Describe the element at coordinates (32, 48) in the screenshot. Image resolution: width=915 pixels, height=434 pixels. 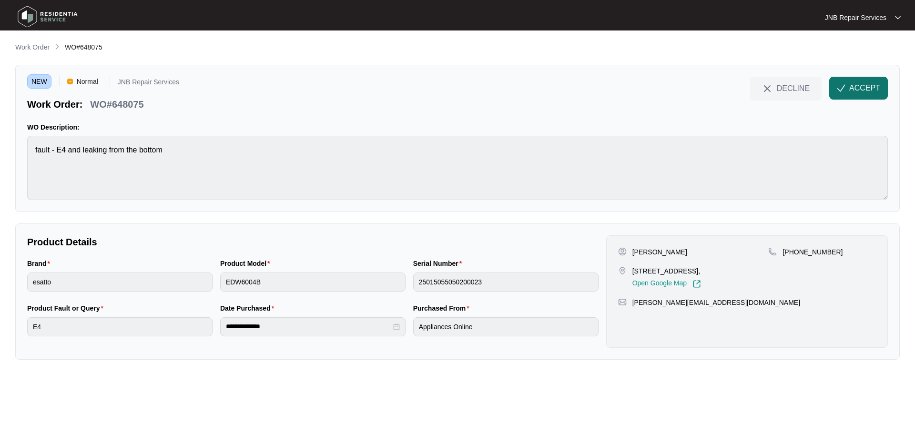
I see `a: Work Order` at that location.